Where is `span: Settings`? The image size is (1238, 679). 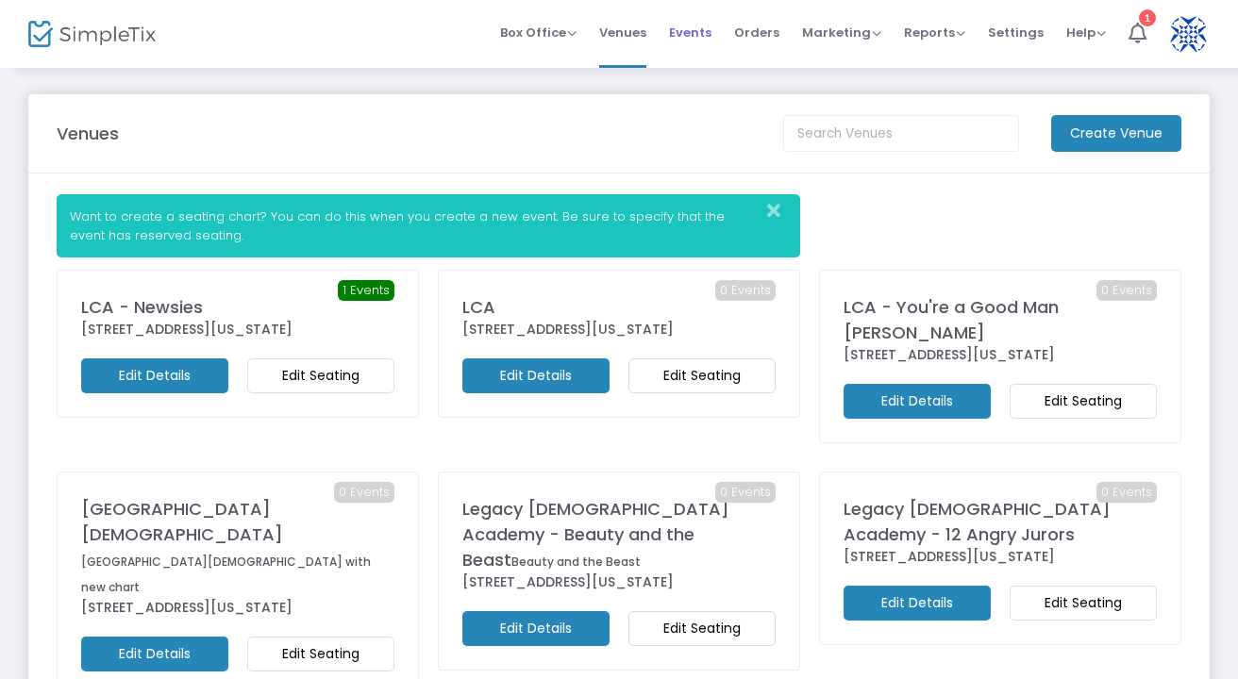 span: Settings is located at coordinates (1015, 32).